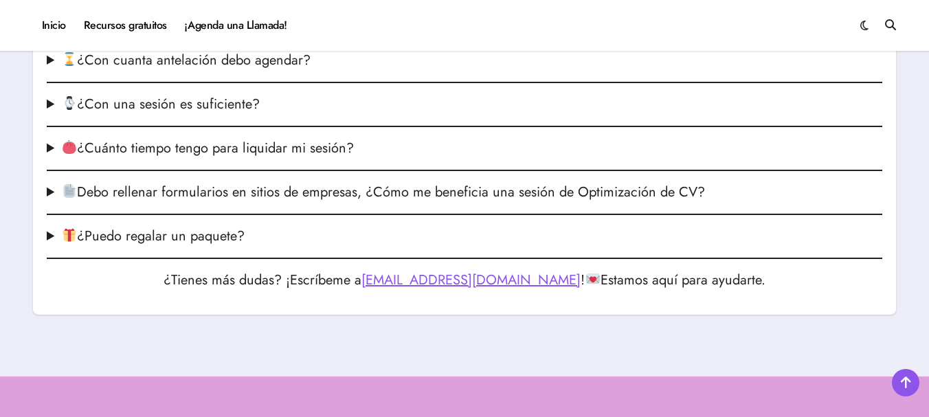  Describe the element at coordinates (464, 236) in the screenshot. I see `summary: ¿Puedo regalar un paquete?` at that location.